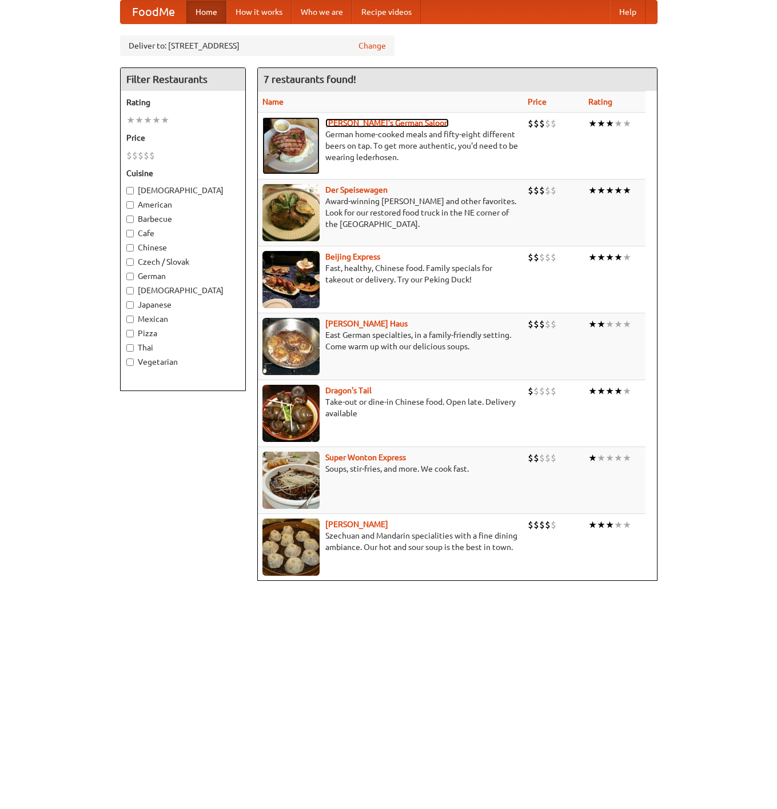 The height and width of the screenshot is (809, 777). I want to click on a: Super Wonton Express, so click(365, 457).